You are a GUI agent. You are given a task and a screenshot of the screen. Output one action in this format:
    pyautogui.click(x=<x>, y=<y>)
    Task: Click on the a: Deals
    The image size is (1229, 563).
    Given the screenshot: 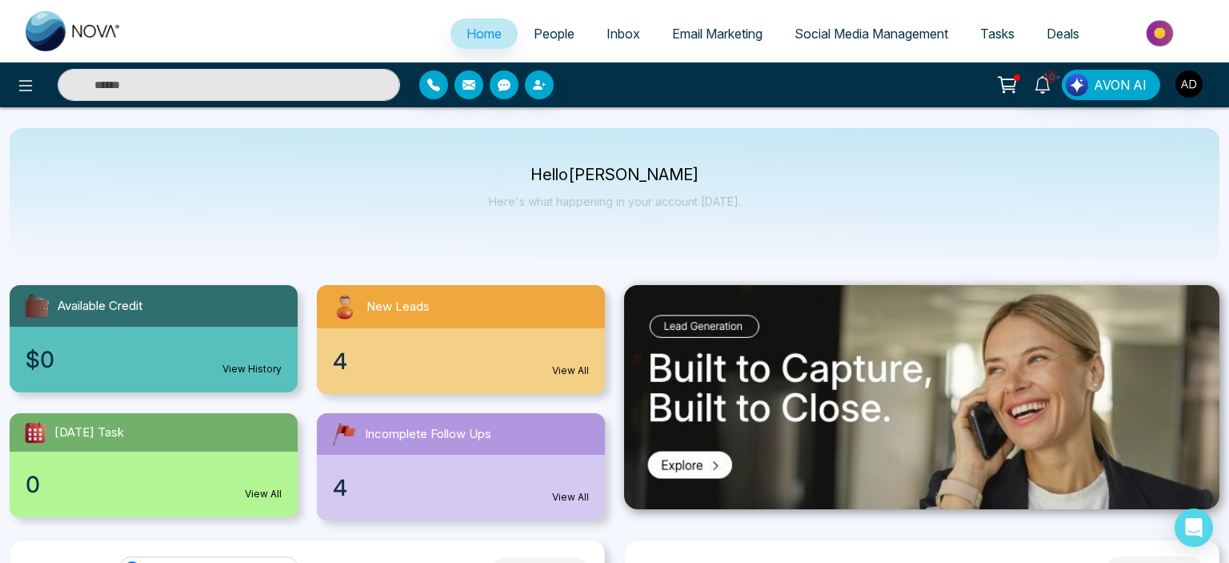 What is the action you would take?
    pyautogui.click(x=1063, y=34)
    